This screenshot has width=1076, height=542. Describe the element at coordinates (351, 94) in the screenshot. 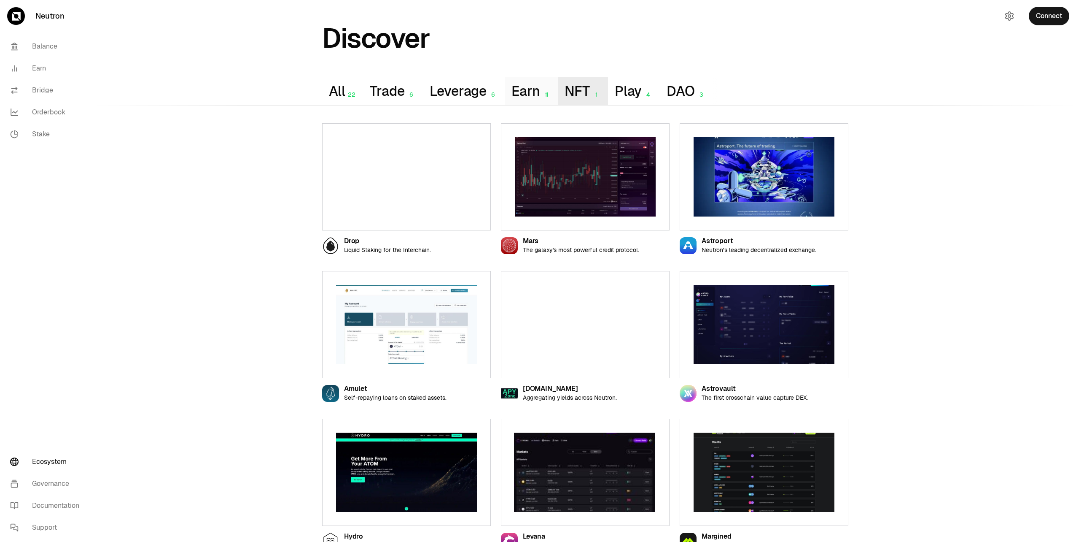

I see `div: 22` at that location.